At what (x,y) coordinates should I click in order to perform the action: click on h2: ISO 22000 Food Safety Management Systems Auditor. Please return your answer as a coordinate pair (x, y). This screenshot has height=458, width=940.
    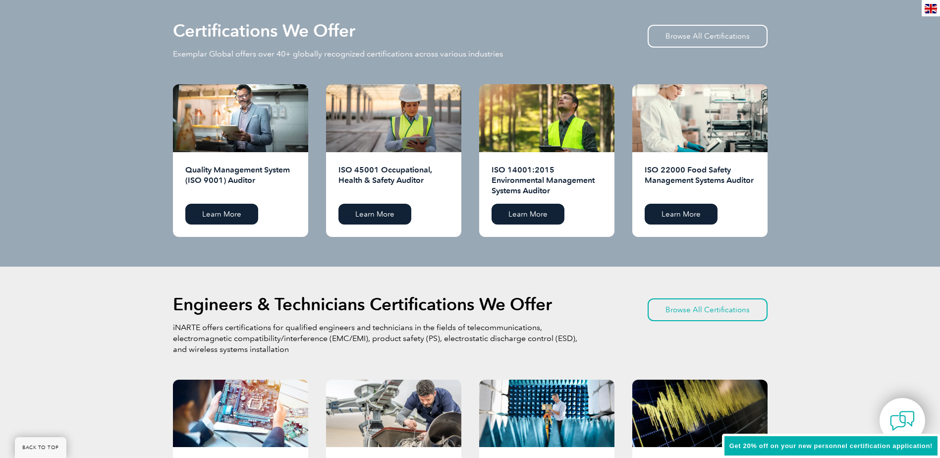
    Looking at the image, I should click on (699, 180).